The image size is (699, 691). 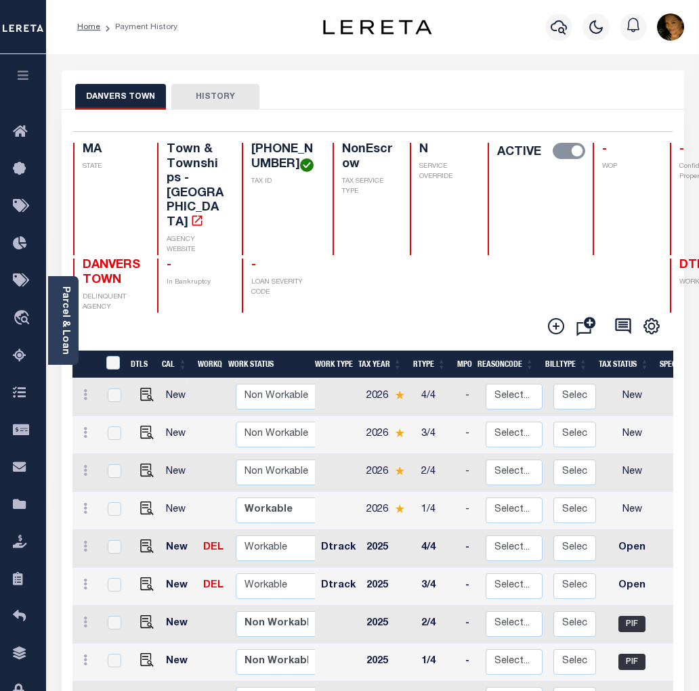 What do you see at coordinates (566, 364) in the screenshot?
I see `th: BillType: activate to sort column ascending` at bounding box center [566, 364].